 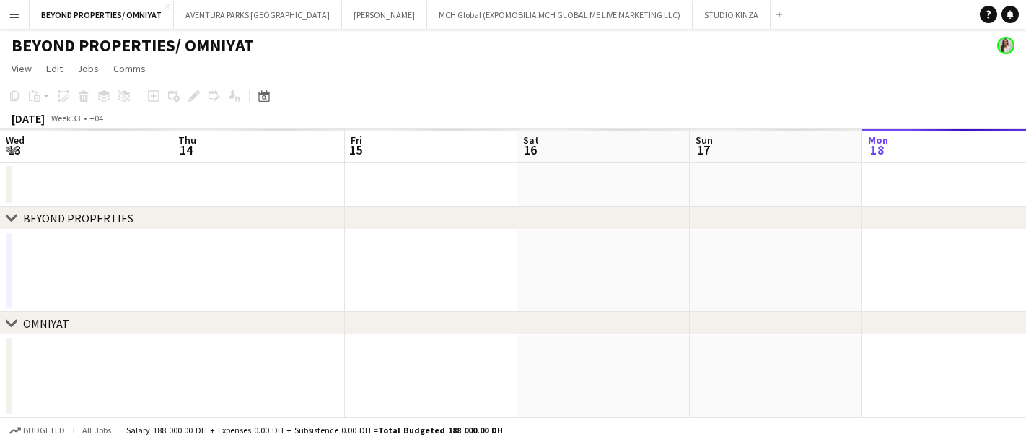 I want to click on a: Jobs, so click(x=88, y=69).